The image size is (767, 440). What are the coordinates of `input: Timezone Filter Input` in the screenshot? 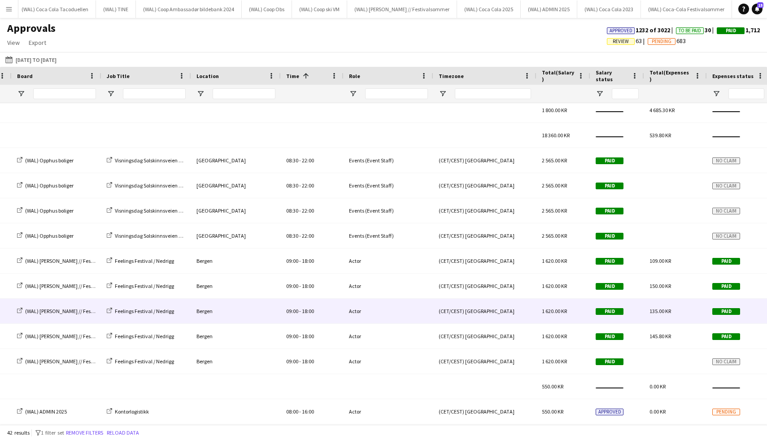 It's located at (493, 94).